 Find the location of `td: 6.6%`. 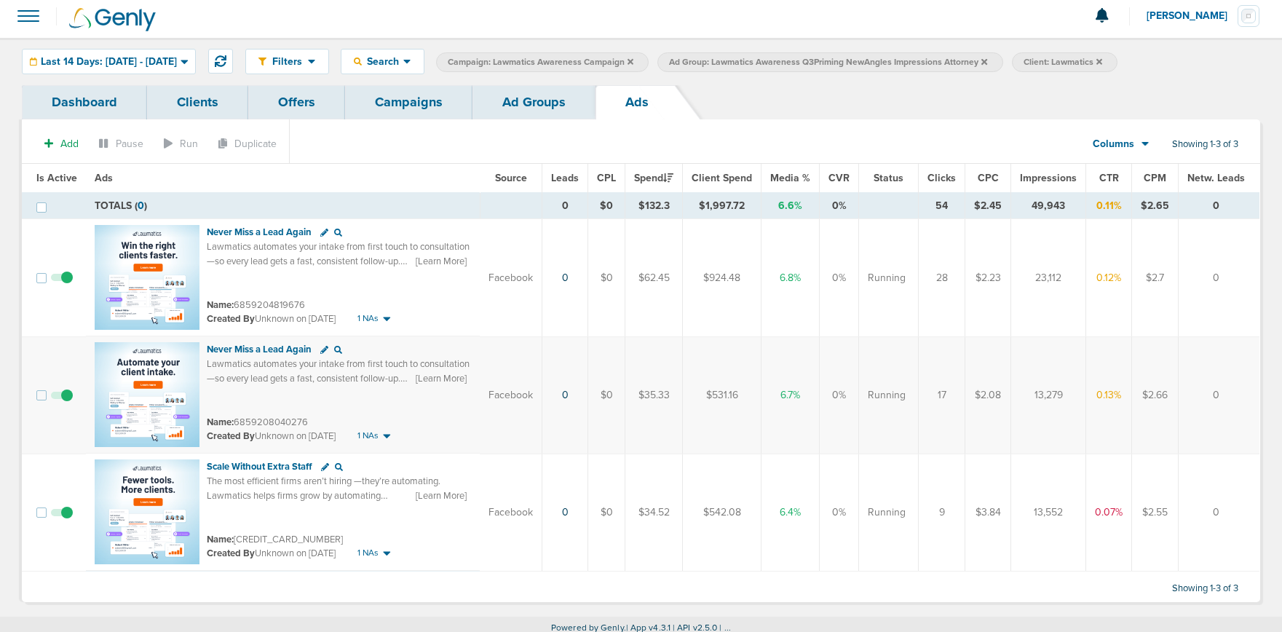

td: 6.6% is located at coordinates (790, 206).